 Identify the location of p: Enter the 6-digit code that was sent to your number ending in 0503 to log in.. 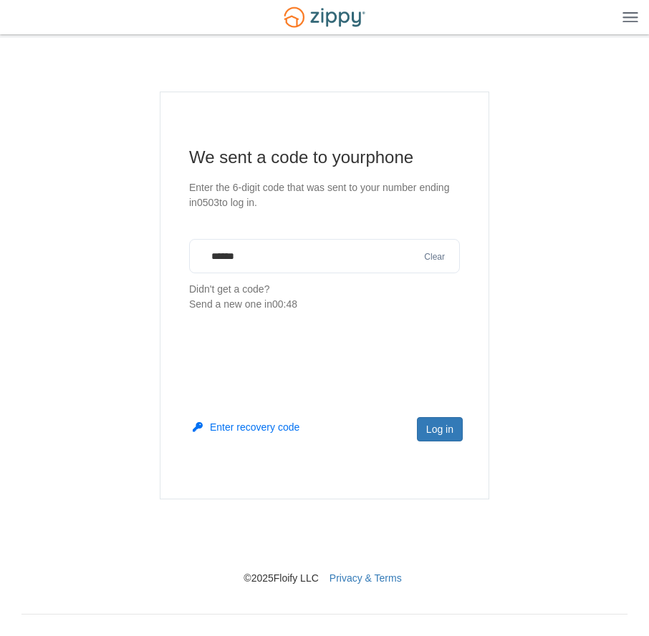
(324, 195).